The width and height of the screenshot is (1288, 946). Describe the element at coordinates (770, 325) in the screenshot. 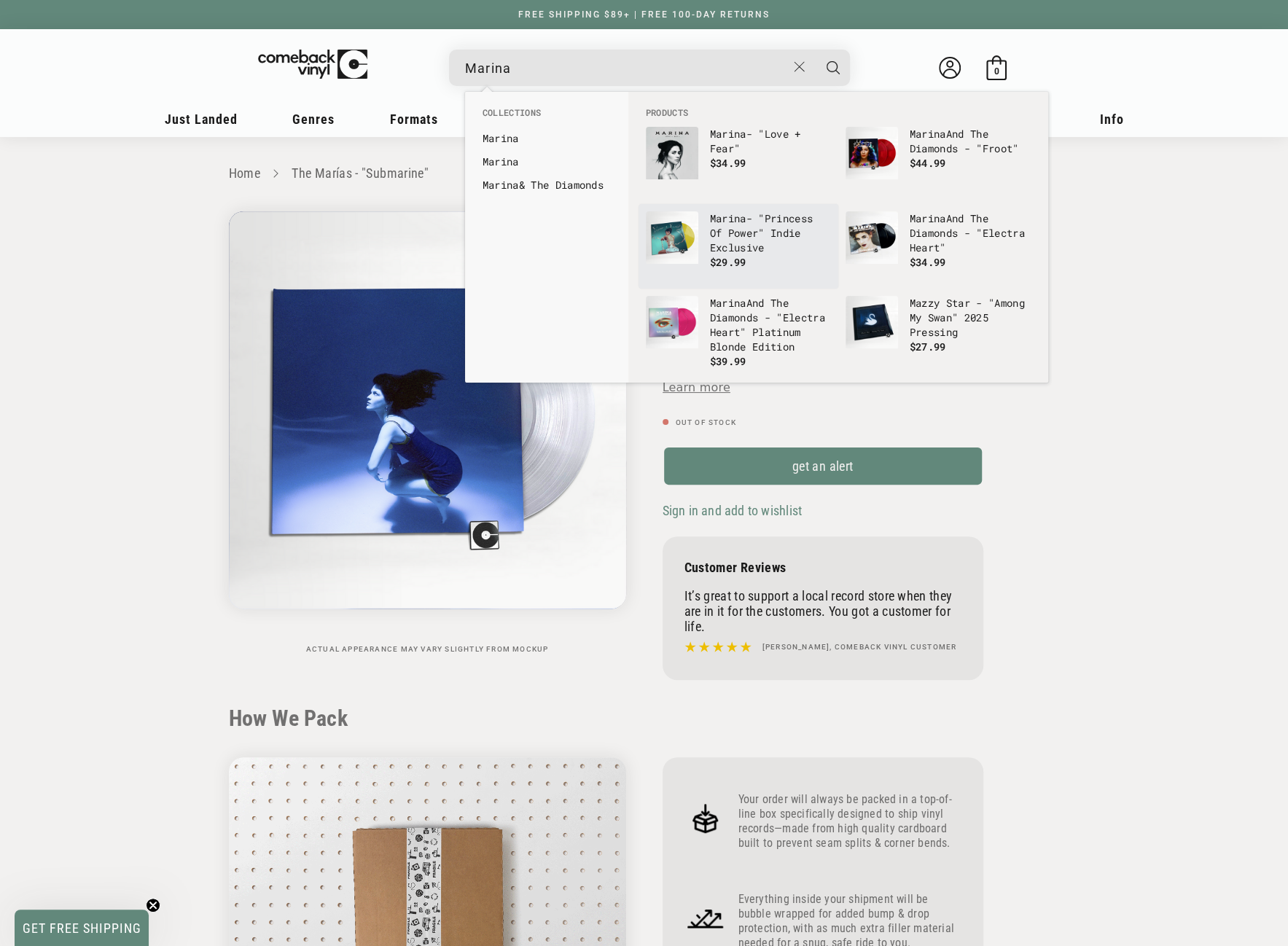

I see `p: And The Diamonds - "Electra Heart" Platinum Blonde Edition` at that location.